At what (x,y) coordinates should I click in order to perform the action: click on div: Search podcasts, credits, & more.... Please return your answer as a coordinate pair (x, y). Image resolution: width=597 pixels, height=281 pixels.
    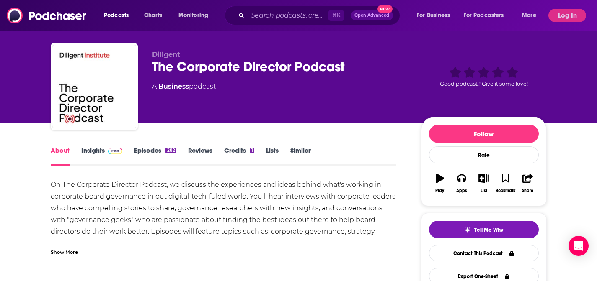
    Looking at the image, I should click on (320, 15).